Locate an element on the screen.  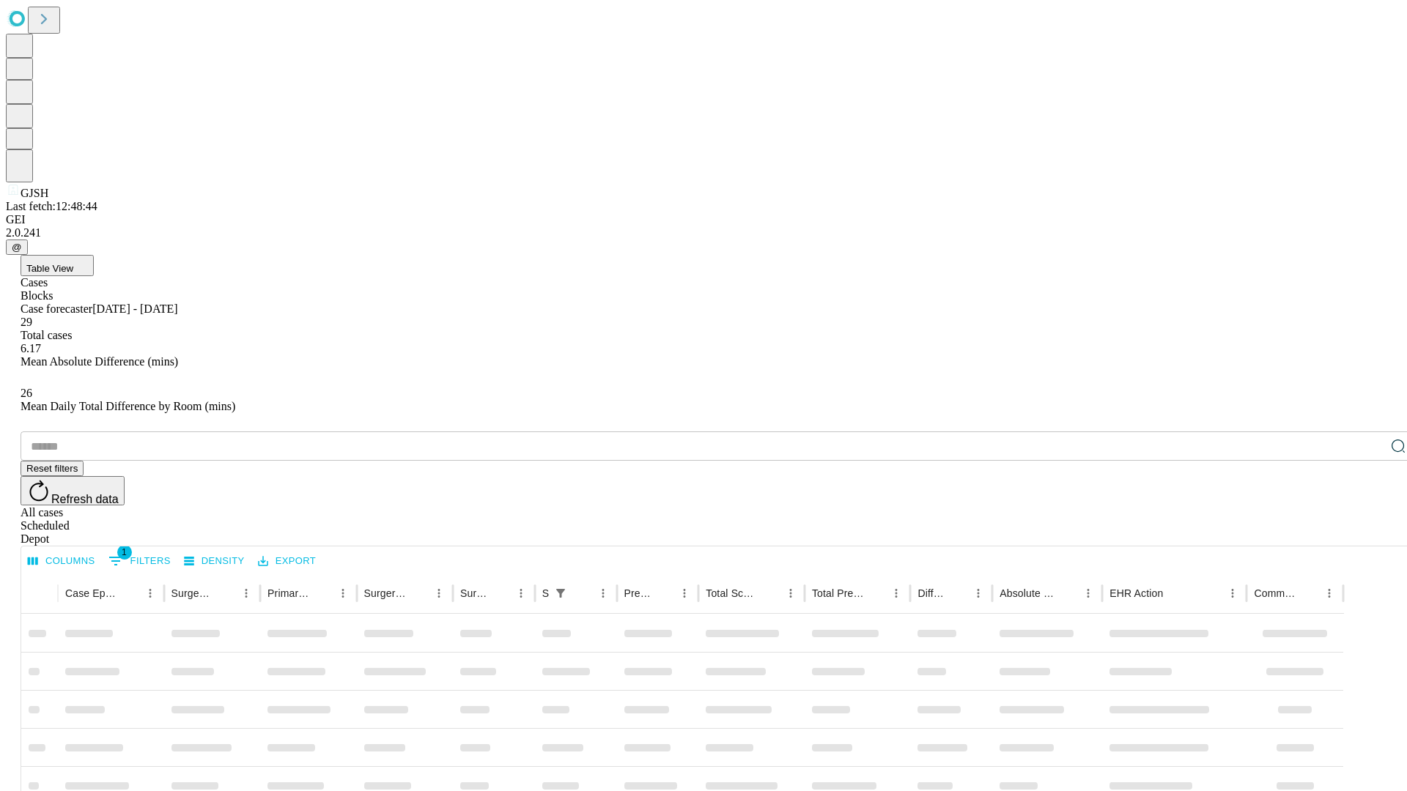
div: Primary Service is located at coordinates (289, 594).